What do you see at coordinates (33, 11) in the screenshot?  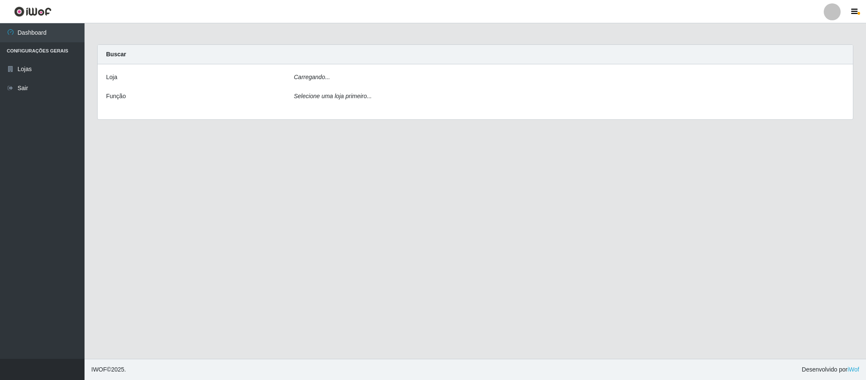 I see `img: CoreUI Logo` at bounding box center [33, 11].